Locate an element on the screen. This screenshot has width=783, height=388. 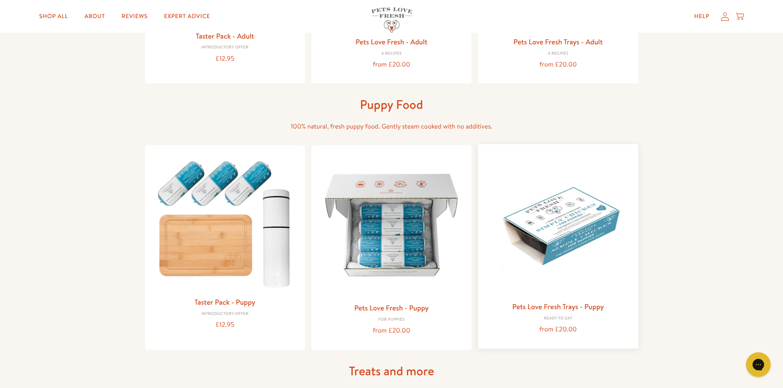
a: Pets Love Fresh - Adult is located at coordinates (391, 42).